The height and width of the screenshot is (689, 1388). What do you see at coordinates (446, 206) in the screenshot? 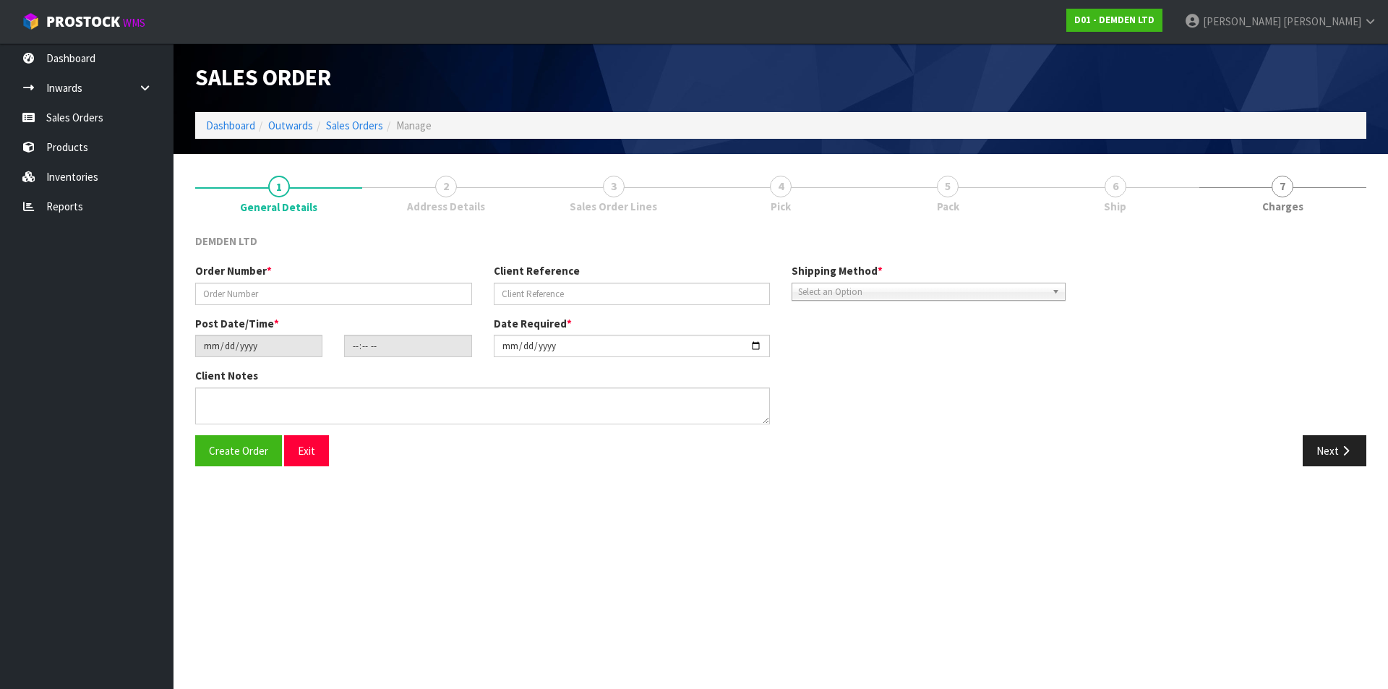
I see `span: Address Details` at bounding box center [446, 206].